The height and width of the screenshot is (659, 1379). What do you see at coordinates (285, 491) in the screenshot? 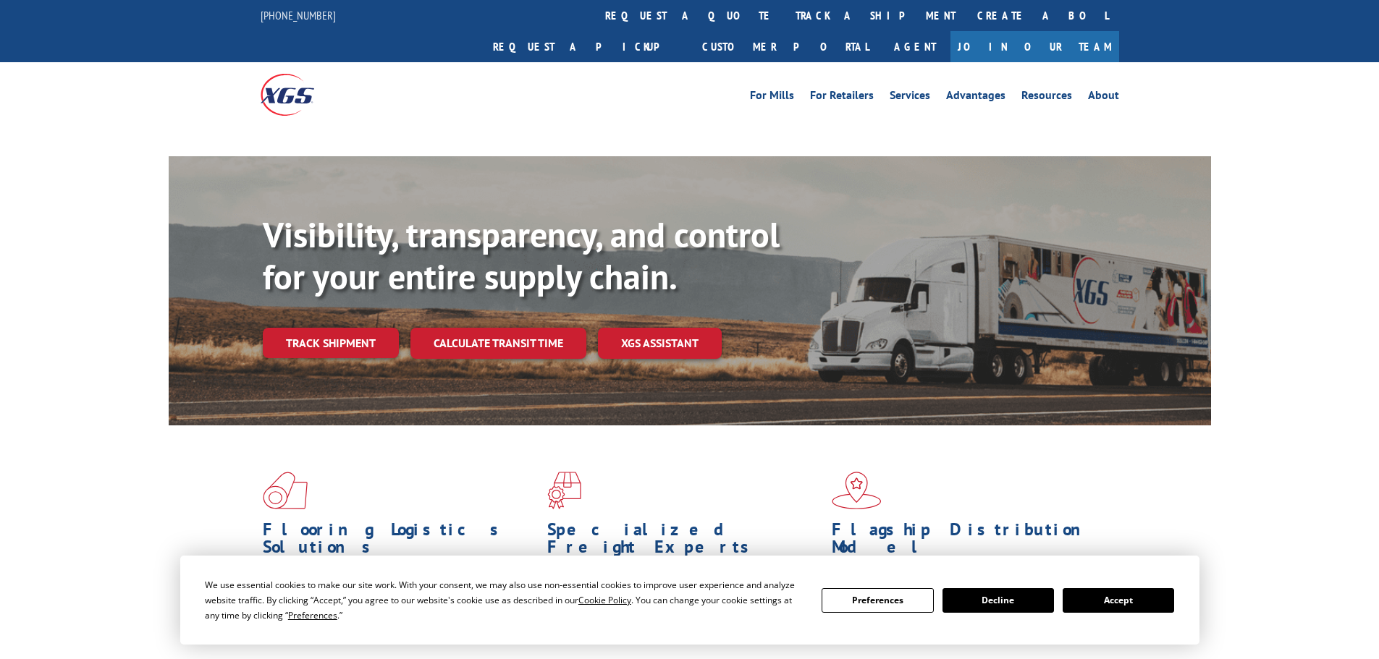
I see `img: xgs-icon-total-supply-chain-intelligence-red` at bounding box center [285, 491].